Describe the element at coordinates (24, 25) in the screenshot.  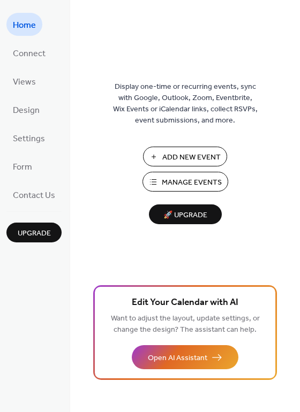
I see `span: Home` at that location.